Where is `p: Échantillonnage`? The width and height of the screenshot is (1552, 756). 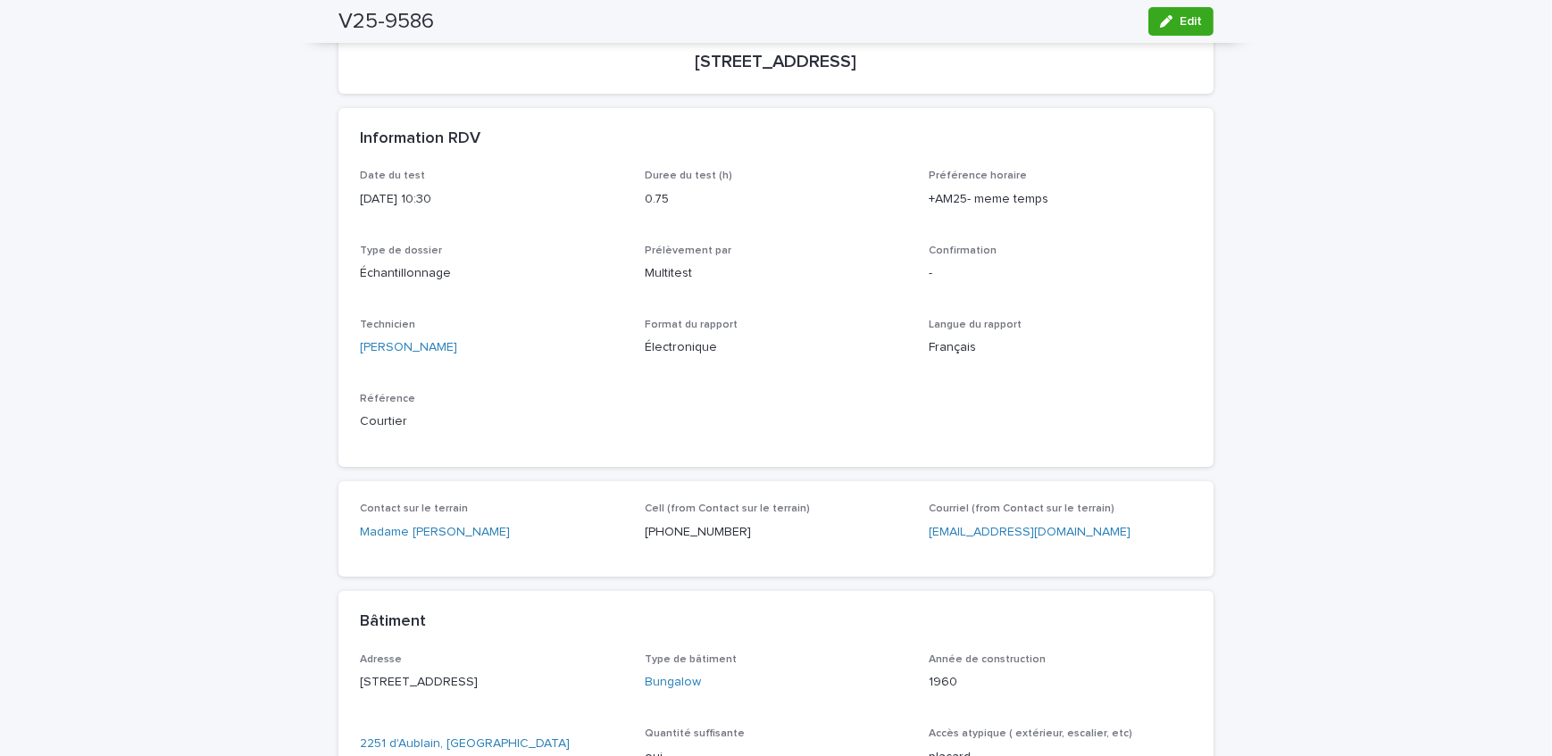
p: Échantillonnage is located at coordinates (491, 273).